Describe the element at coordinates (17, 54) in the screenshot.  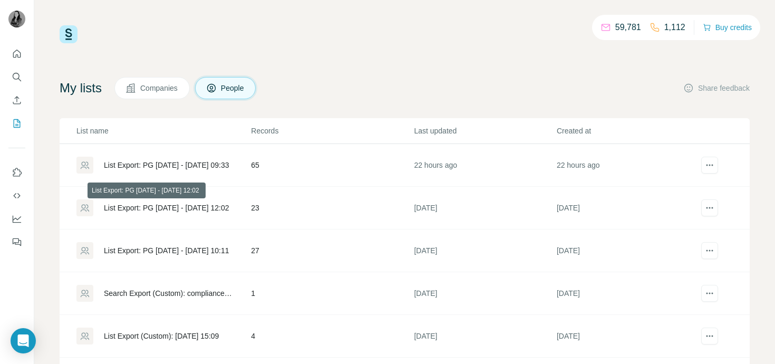
I see `button: Quick start` at that location.